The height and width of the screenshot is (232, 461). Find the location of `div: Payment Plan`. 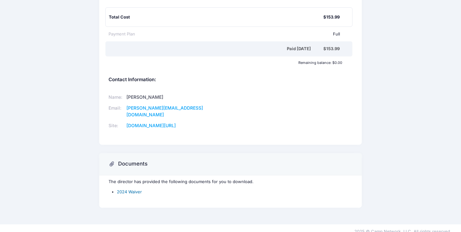

div: Payment Plan is located at coordinates (122, 34).